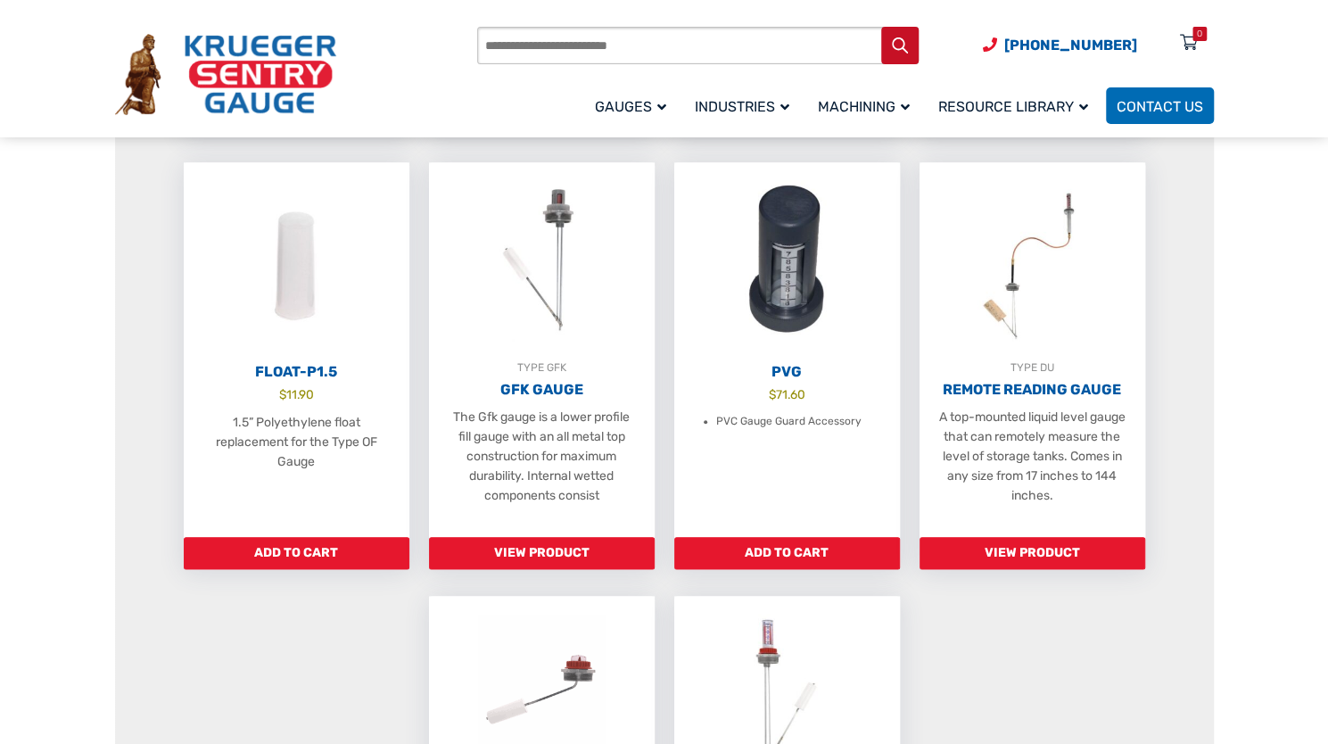  What do you see at coordinates (296, 372) in the screenshot?
I see `h2: Float-P1.5` at bounding box center [296, 372].